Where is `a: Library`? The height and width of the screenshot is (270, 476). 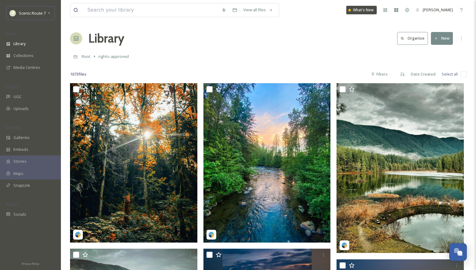 a: Library is located at coordinates (106, 38).